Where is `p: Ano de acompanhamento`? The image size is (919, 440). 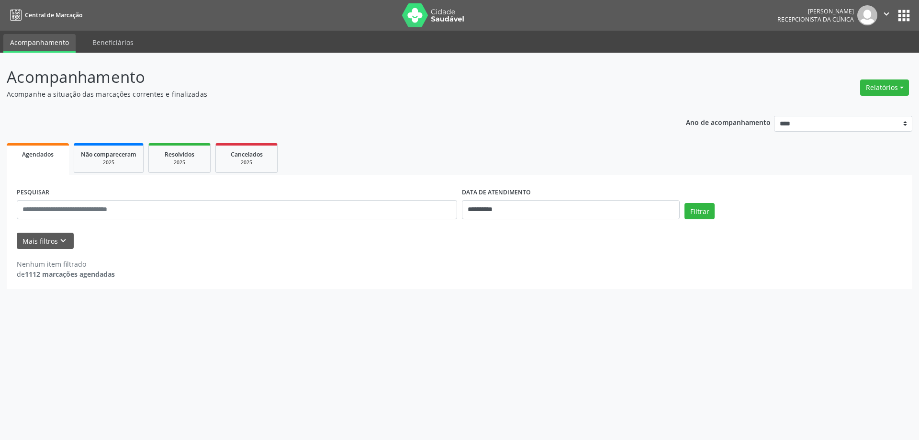
p: Ano de acompanhamento is located at coordinates (728, 122).